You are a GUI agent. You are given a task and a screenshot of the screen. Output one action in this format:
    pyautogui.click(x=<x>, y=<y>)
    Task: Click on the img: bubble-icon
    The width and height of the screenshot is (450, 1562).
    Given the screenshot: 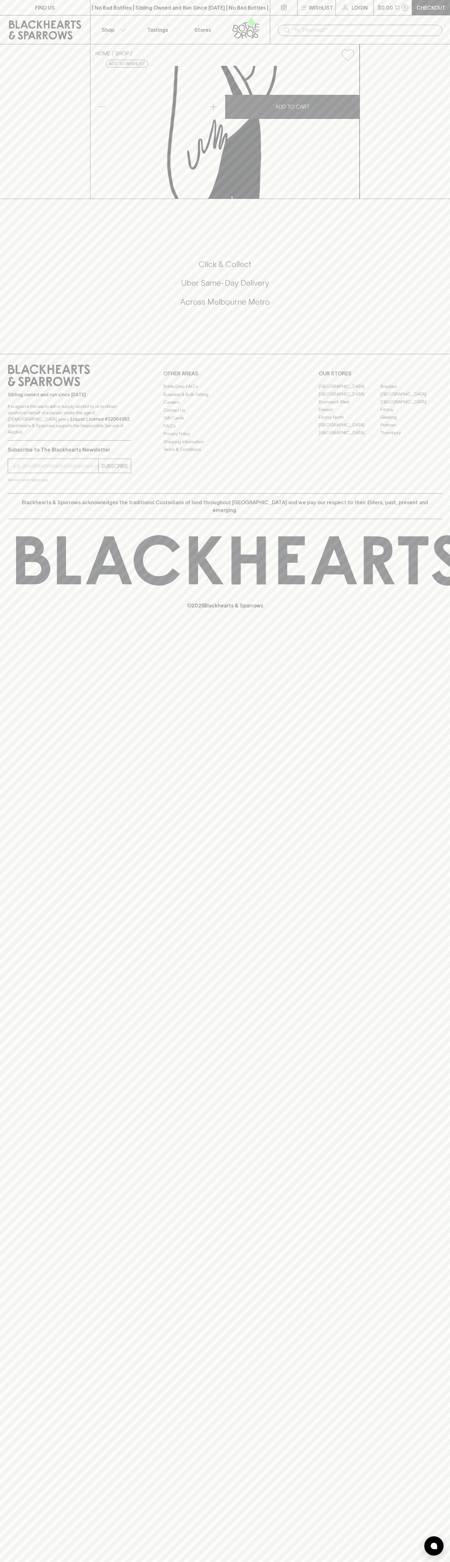 What is the action you would take?
    pyautogui.click(x=434, y=1546)
    